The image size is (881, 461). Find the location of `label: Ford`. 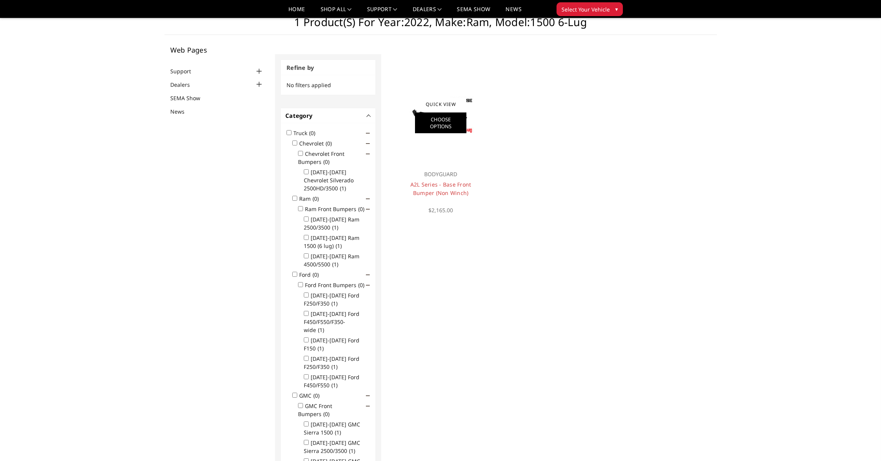

label: Ford is located at coordinates (311, 274).